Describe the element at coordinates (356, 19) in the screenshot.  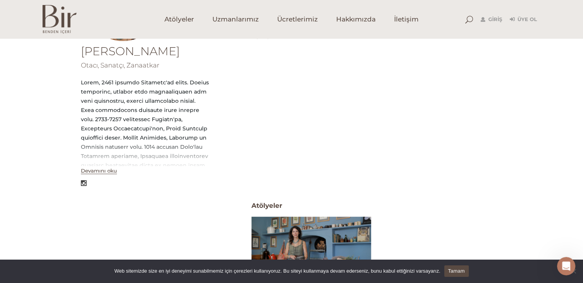
I see `span: Hakkımızda` at that location.